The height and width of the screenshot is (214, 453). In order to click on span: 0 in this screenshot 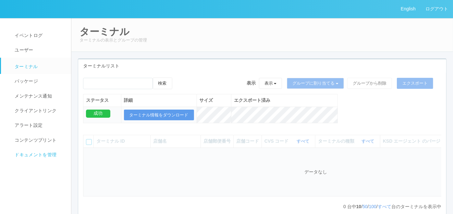, I will do `click(345, 207)`.